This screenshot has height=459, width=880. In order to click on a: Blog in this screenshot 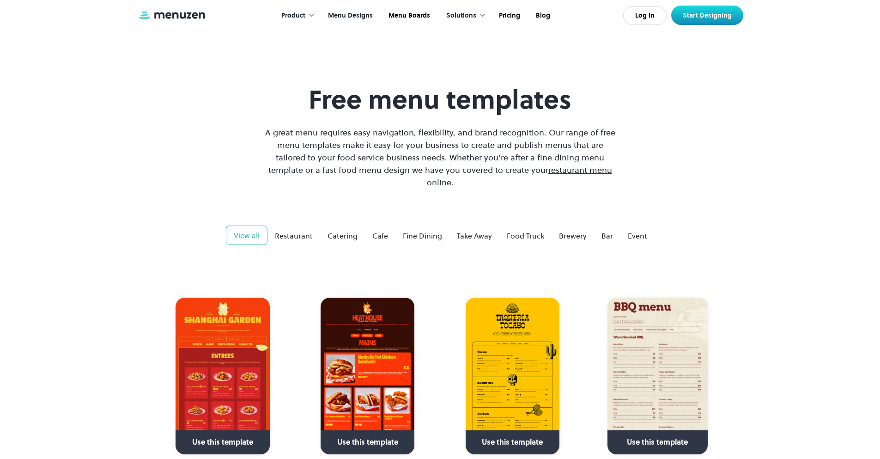, I will do `click(542, 16)`.